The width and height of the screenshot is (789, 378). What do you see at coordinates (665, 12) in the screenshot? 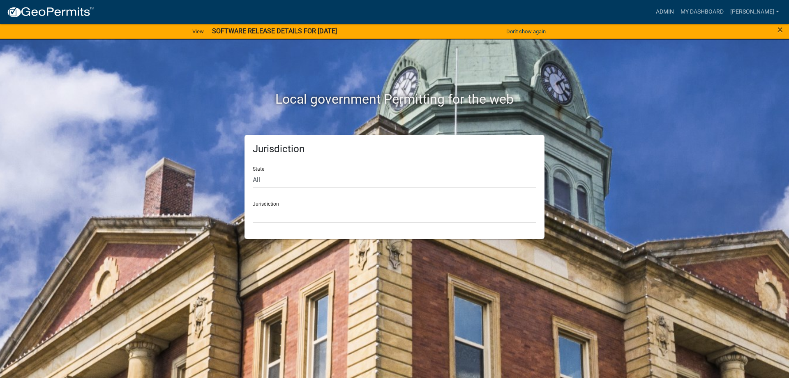
I see `a: Admin` at bounding box center [665, 12].